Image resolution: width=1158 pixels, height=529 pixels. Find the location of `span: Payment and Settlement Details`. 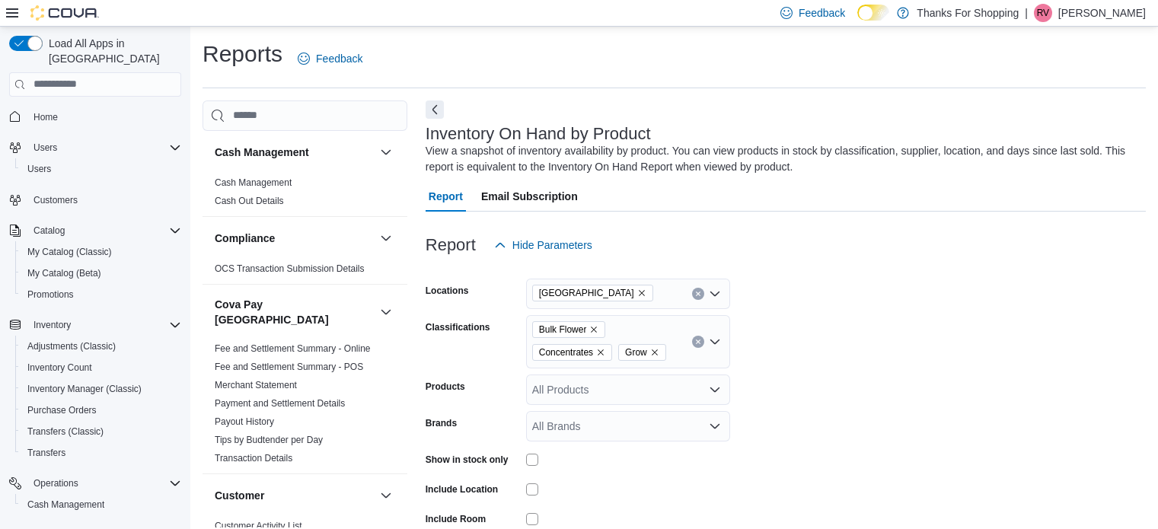

span: Payment and Settlement Details is located at coordinates (279, 403).